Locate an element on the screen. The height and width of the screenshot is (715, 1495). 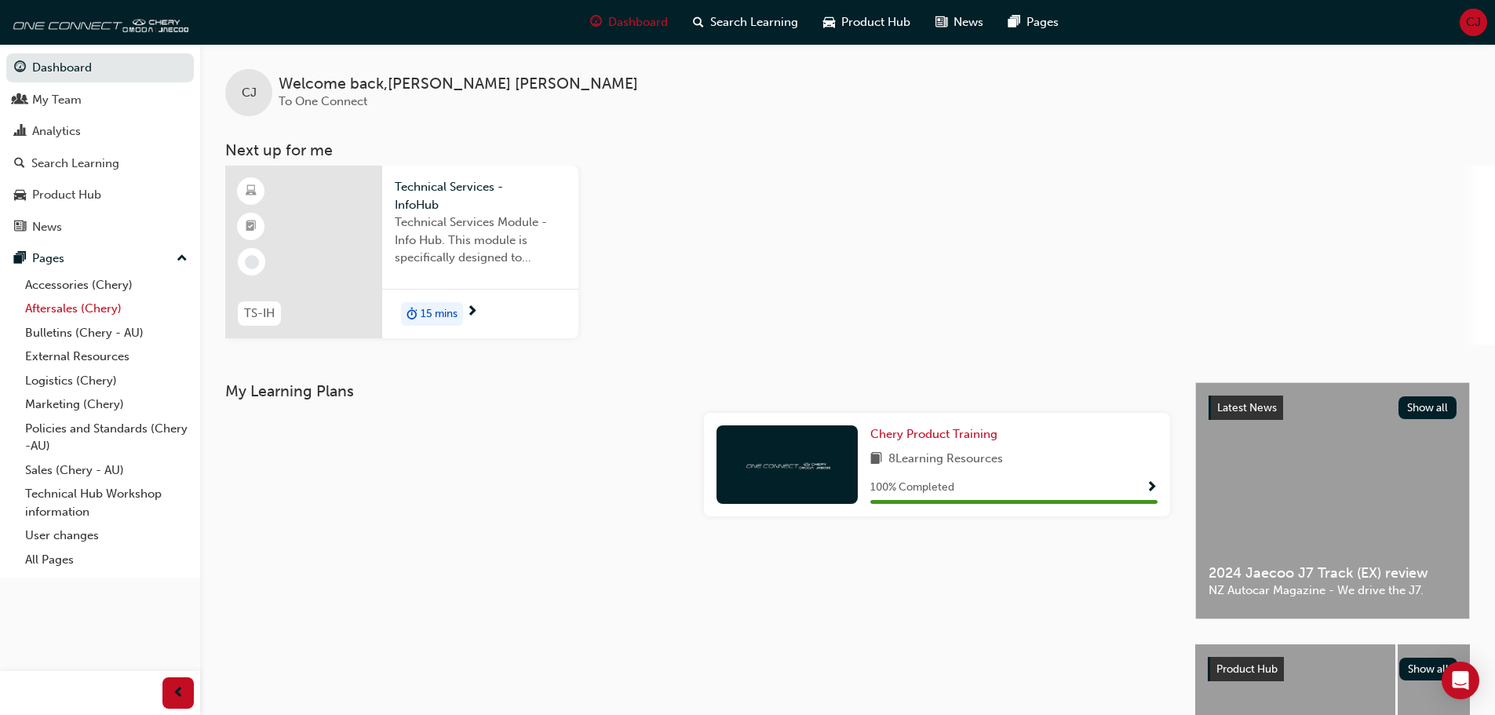
span: learningResourceType_ELEARNING-icon is located at coordinates (251, 192).